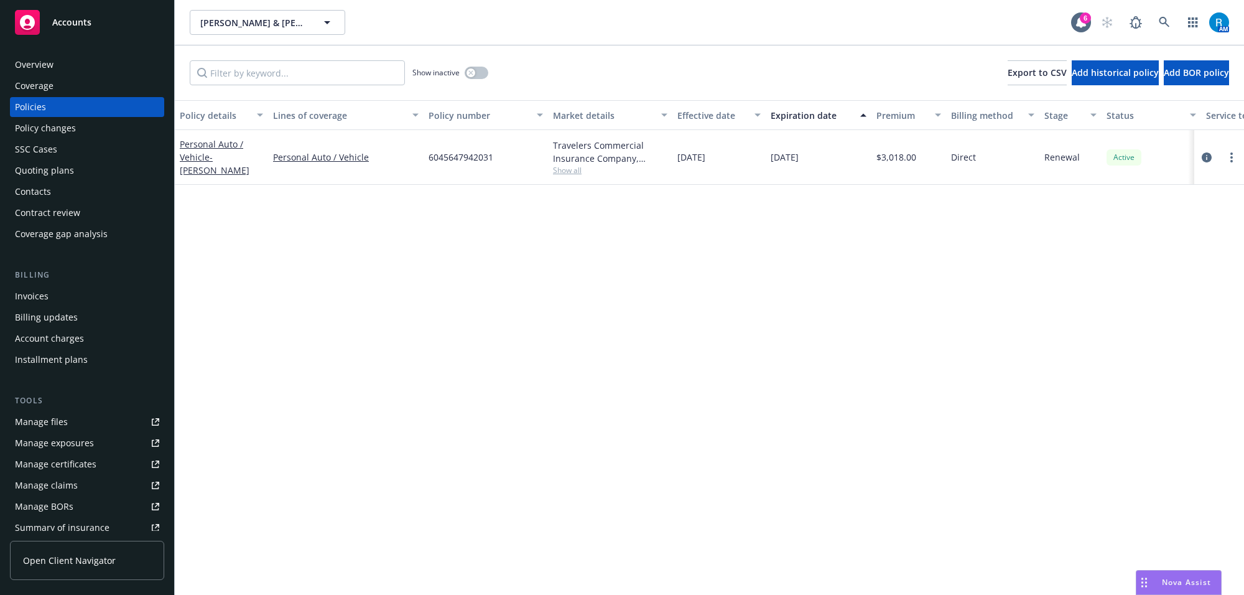 The width and height of the screenshot is (1244, 595). Describe the element at coordinates (610, 152) in the screenshot. I see `div: Travelers Commercial Insurance Company, Travelers Insurance` at that location.